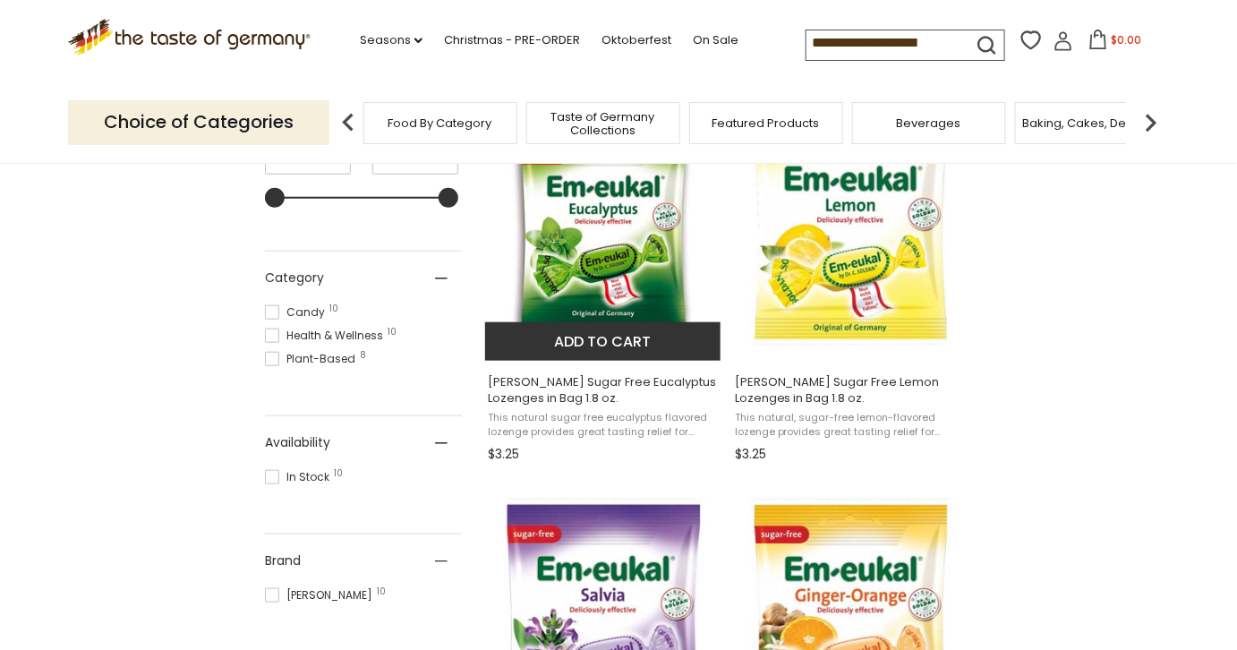  Describe the element at coordinates (637, 40) in the screenshot. I see `a: Oktoberfest` at that location.